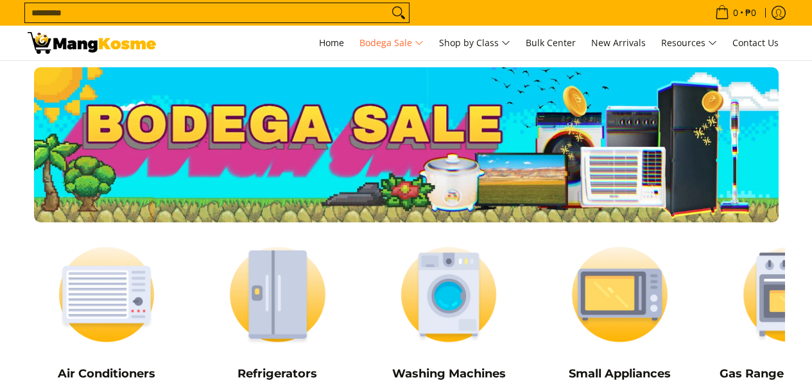 Image resolution: width=812 pixels, height=380 pixels. I want to click on span: Shop by Class, so click(474, 43).